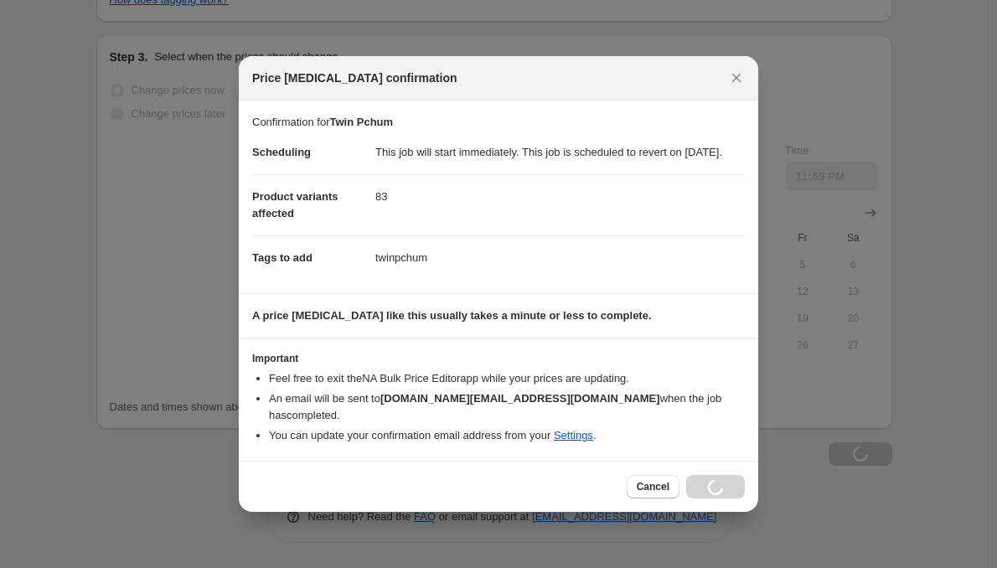 The height and width of the screenshot is (568, 997). Describe the element at coordinates (507, 436) in the screenshot. I see `li: You can update your confirmation email address from your .` at that location.